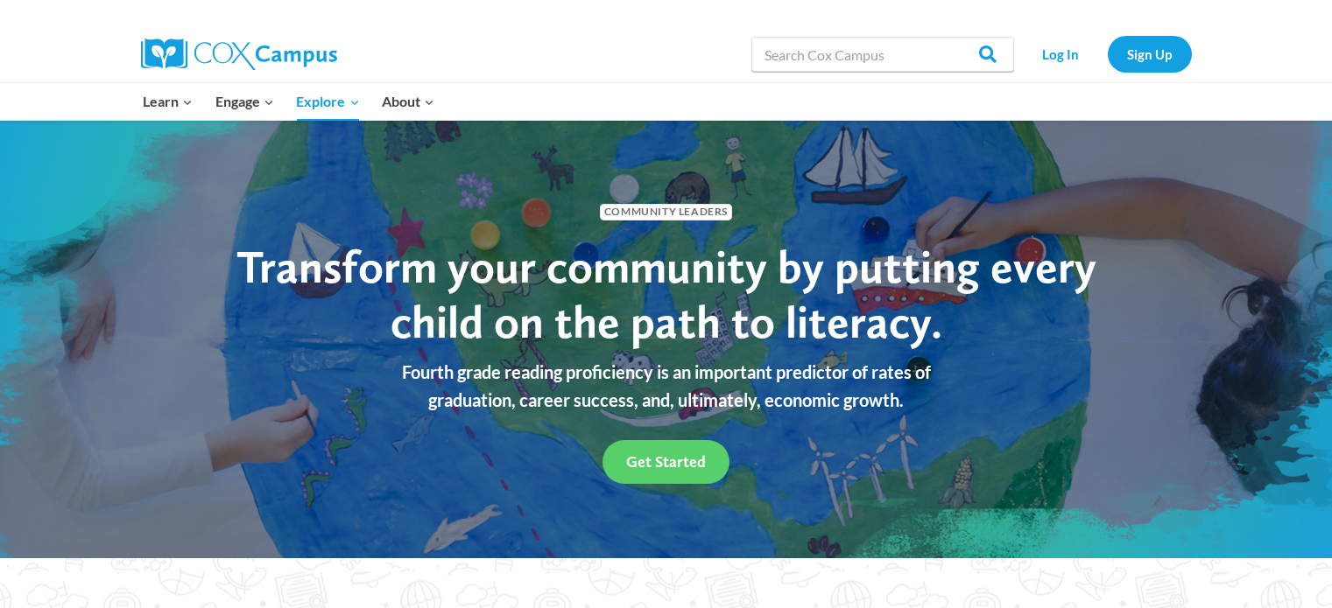 This screenshot has height=608, width=1332. I want to click on nav: Primary Navigation, so click(289, 102).